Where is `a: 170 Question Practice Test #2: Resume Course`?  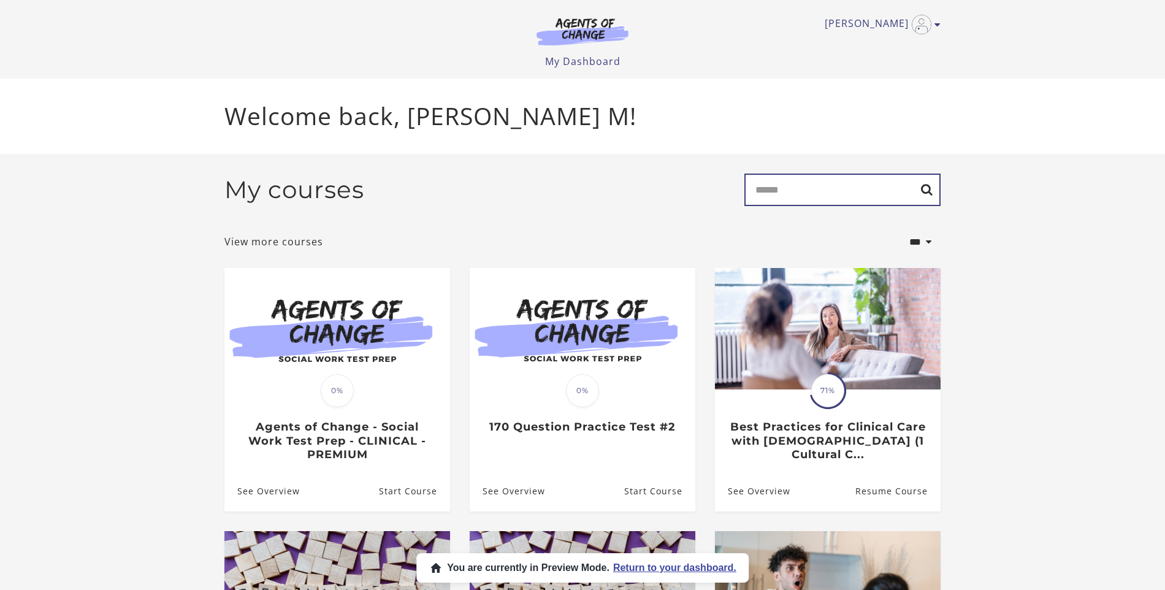
a: 170 Question Practice Test #2: Resume Course is located at coordinates (660, 491).